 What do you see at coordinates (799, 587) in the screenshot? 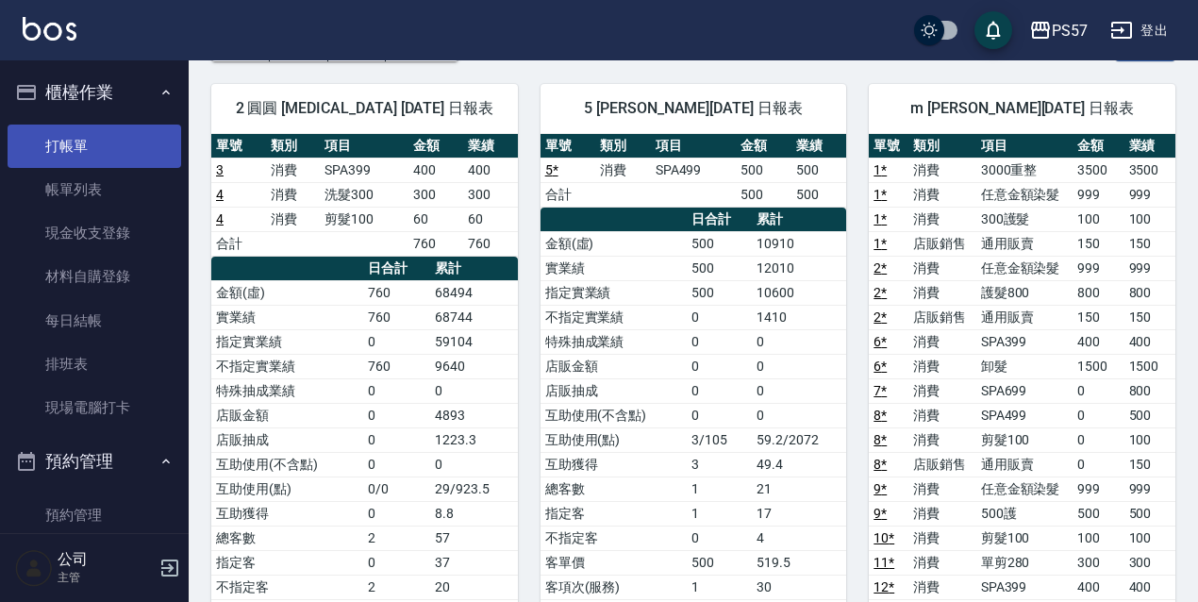
I see `td: 30` at bounding box center [799, 587].